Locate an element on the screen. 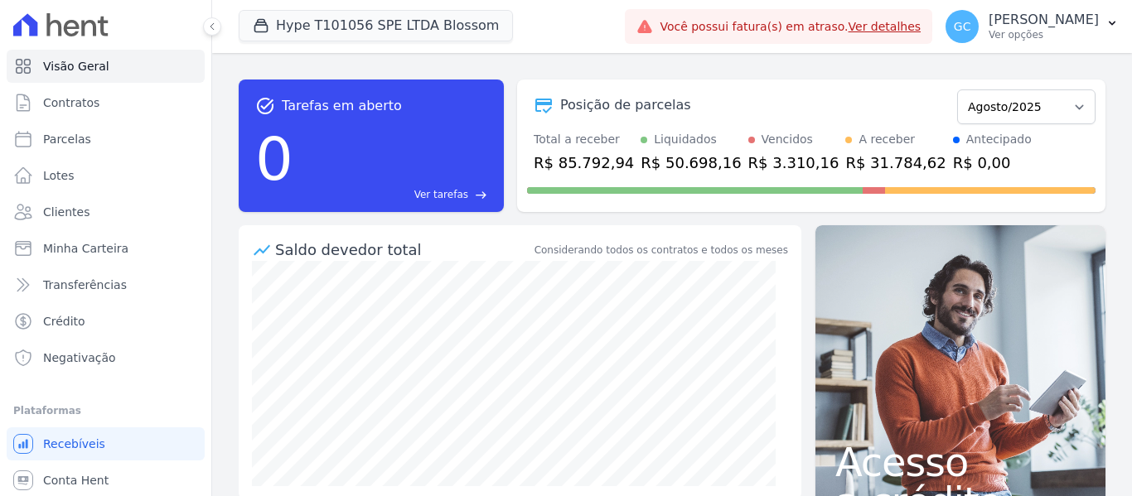 The width and height of the screenshot is (1132, 496). span: Você possui fatura(s) em atraso. is located at coordinates (790, 27).